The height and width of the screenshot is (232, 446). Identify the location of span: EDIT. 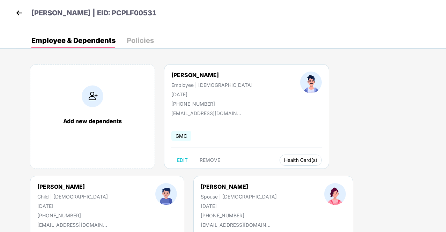
(182, 160).